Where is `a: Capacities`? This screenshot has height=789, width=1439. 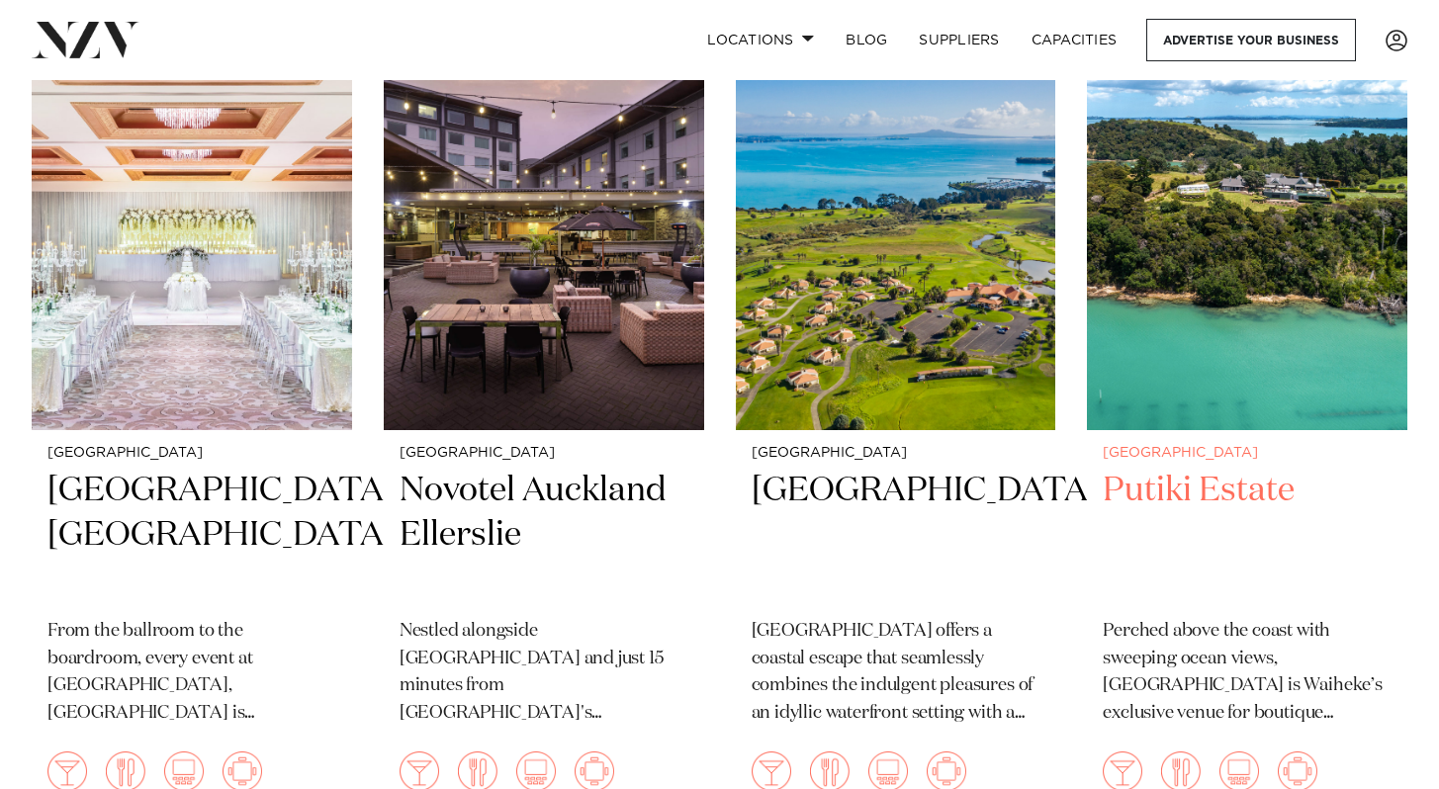 a: Capacities is located at coordinates (1074, 40).